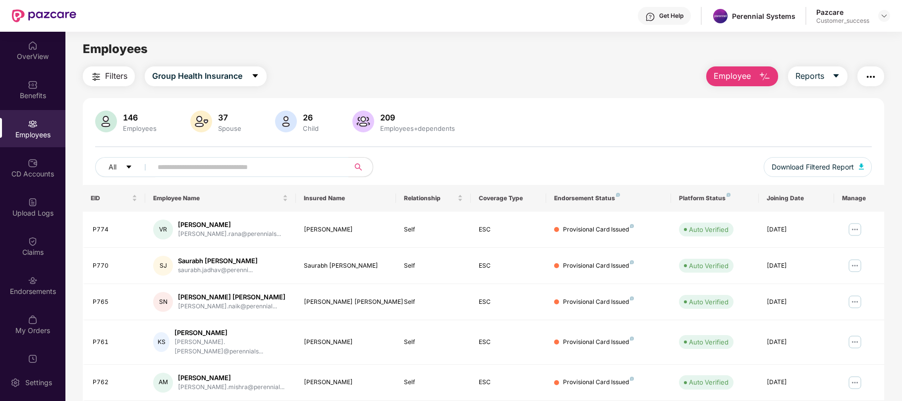 This screenshot has height=401, width=902. What do you see at coordinates (732, 76) in the screenshot?
I see `span: Employee` at bounding box center [732, 76].